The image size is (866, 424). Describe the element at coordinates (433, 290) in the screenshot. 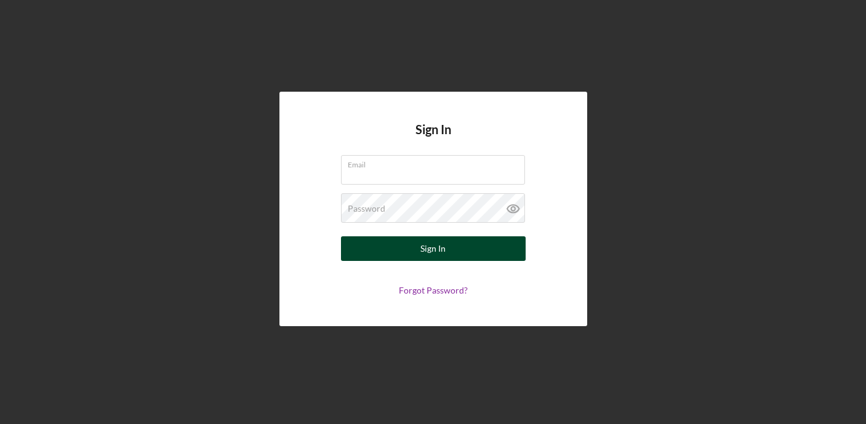

I see `a: Forgot Password?` at that location.